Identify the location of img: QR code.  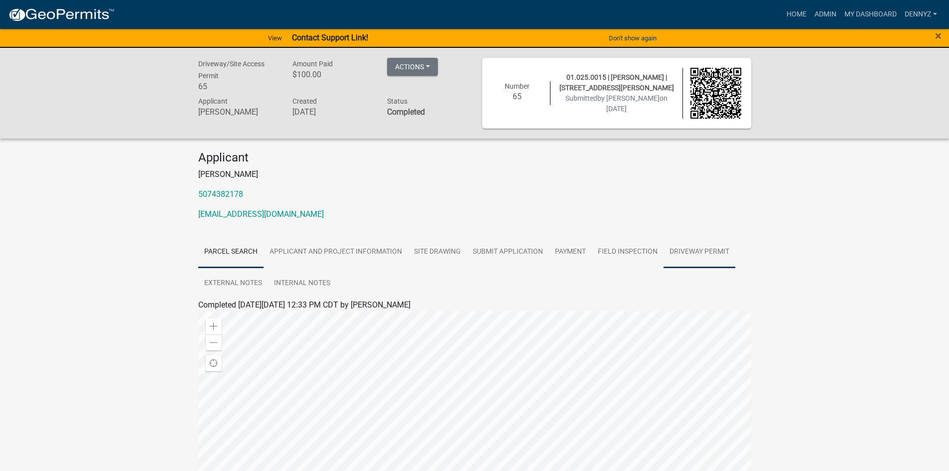
(716, 93).